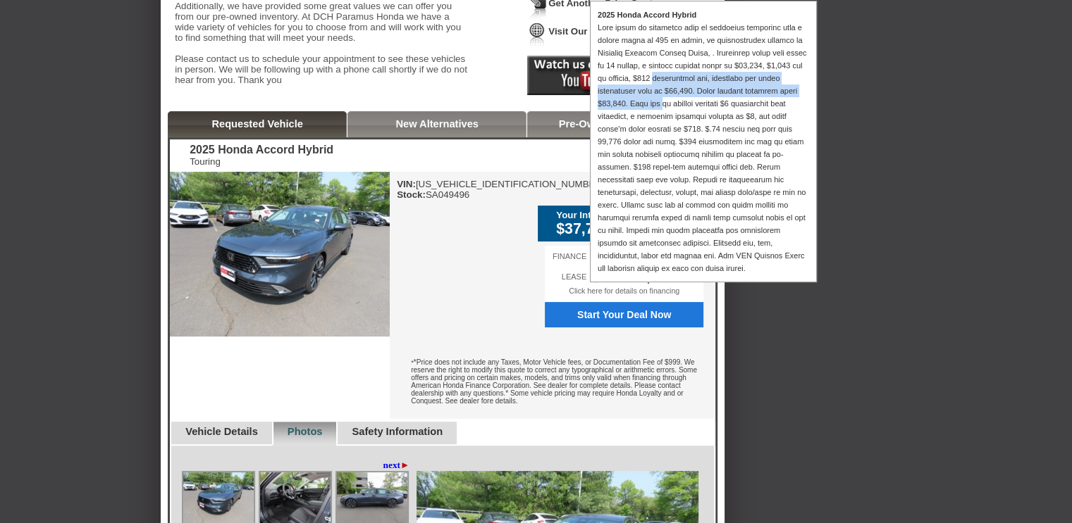 This screenshot has width=1072, height=523. What do you see at coordinates (587, 31) in the screenshot?
I see `a: Visit Our Website` at bounding box center [587, 31].